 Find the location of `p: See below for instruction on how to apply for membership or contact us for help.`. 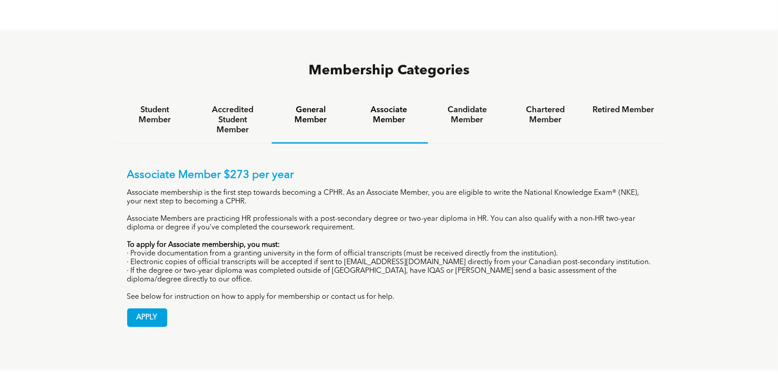

p: See below for instruction on how to apply for membership or contact us for help. is located at coordinates (389, 297).